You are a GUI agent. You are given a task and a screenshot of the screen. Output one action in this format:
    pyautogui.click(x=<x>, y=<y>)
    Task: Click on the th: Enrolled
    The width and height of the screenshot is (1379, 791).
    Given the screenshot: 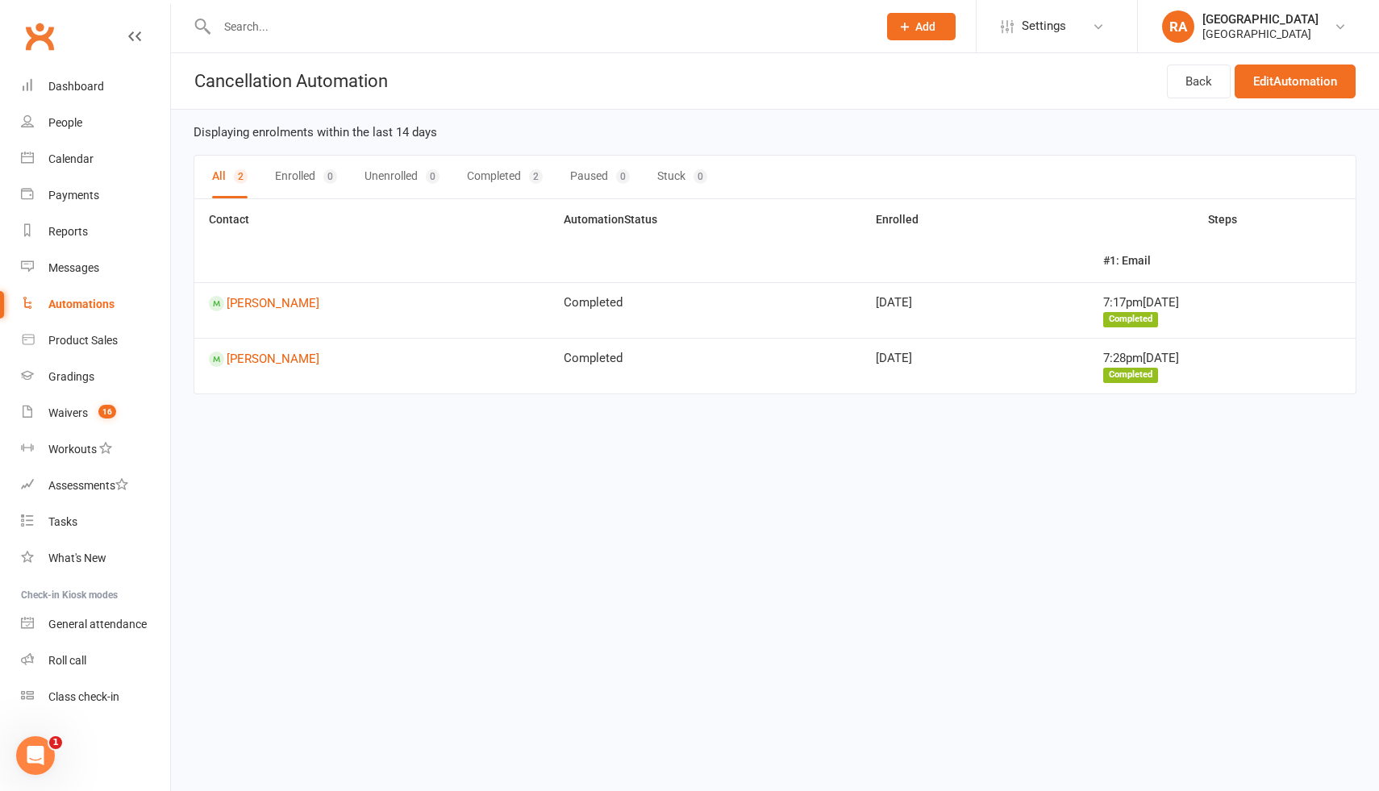 What is the action you would take?
    pyautogui.click(x=975, y=240)
    